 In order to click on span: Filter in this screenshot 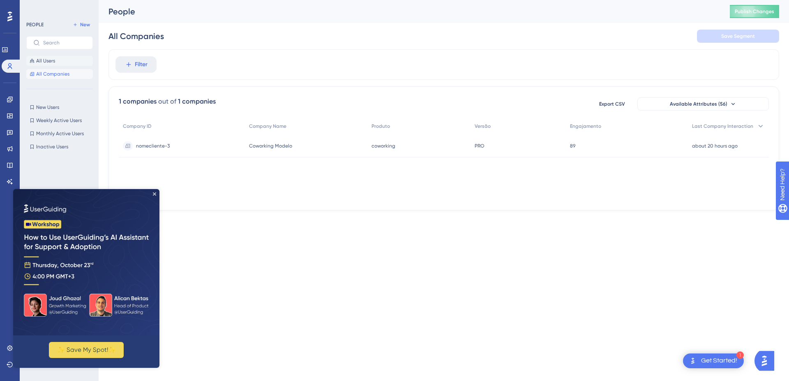, I will do `click(141, 64)`.